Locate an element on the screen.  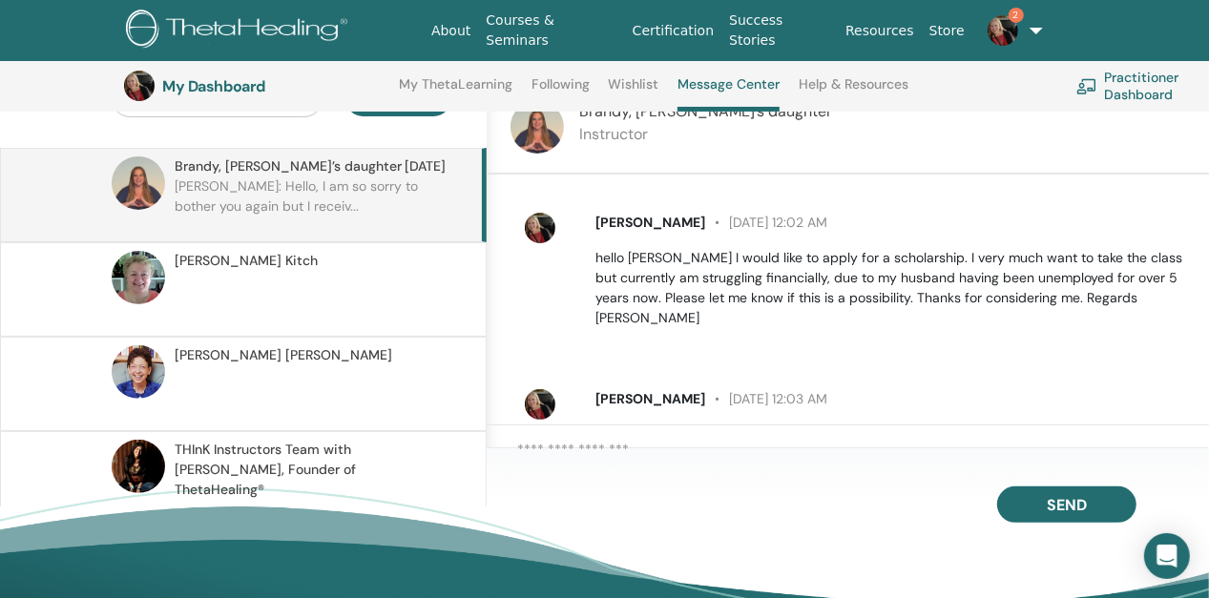
p: P.S the class I am referring to is the upcoming class abundance and manifesting. 9/27.... ironica... is located at coordinates (891, 445).